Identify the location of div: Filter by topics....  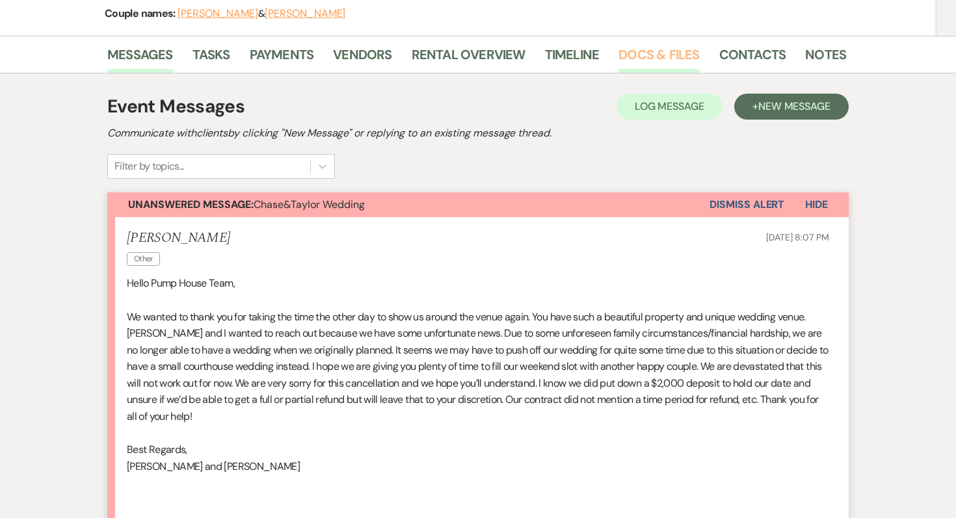
(149, 166).